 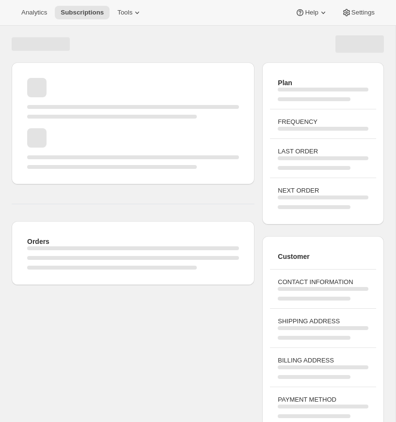 What do you see at coordinates (323, 152) in the screenshot?
I see `h3: LAST ORDER` at bounding box center [323, 152].